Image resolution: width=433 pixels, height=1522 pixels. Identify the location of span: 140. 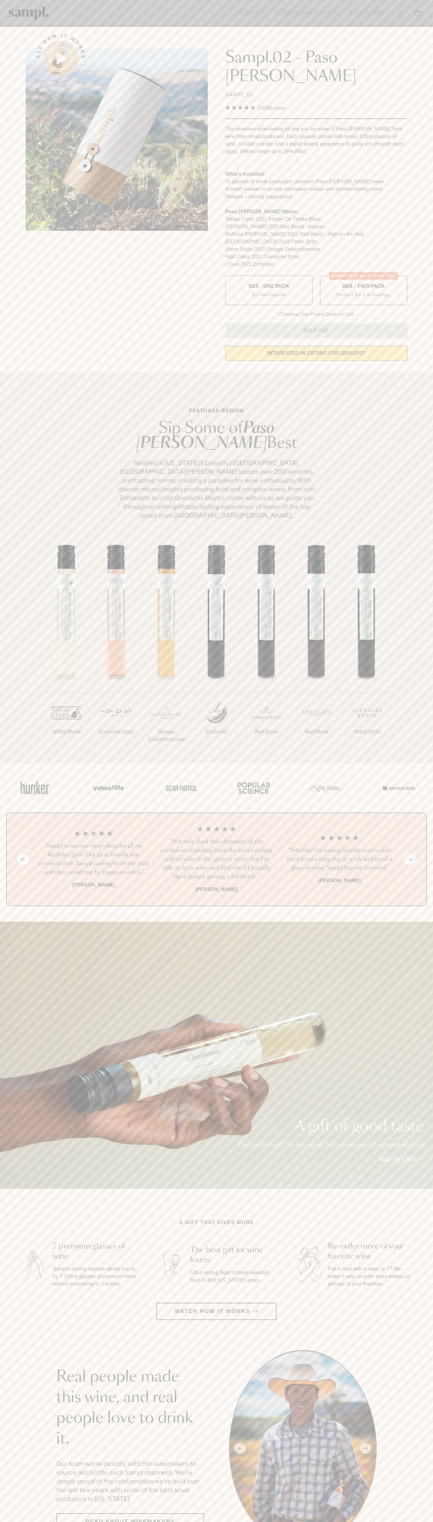
(262, 108).